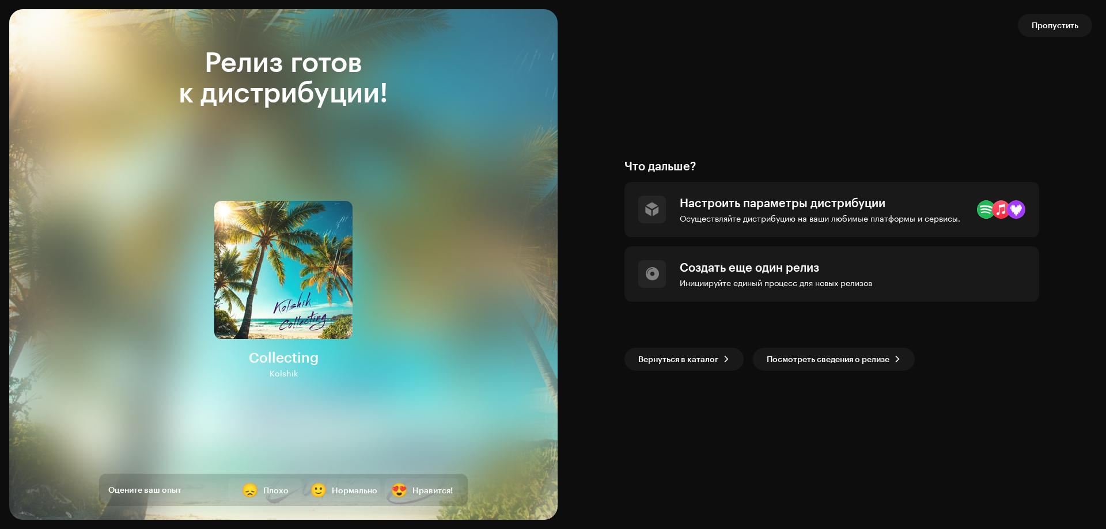 The image size is (1106, 529). What do you see at coordinates (283, 270) in the screenshot?
I see `img: 4fddd6df-eeaa-4ac0-ae14-61af6f4ec0ba` at bounding box center [283, 270].